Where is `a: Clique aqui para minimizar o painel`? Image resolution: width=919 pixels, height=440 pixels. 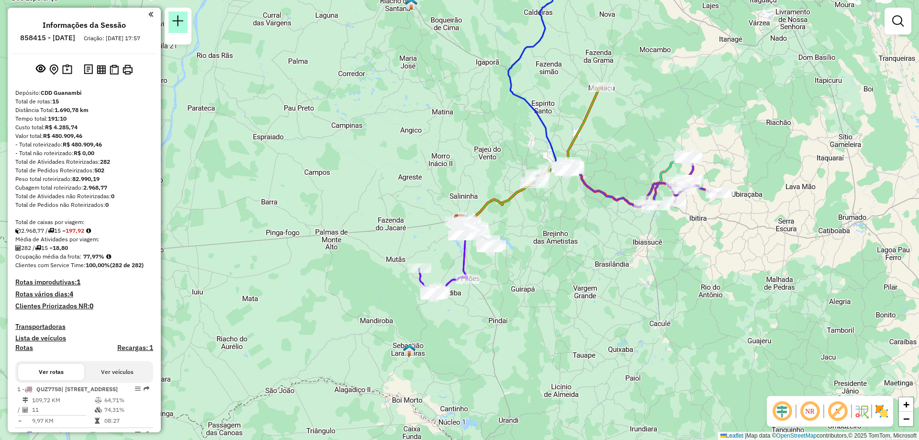
a: Clique aqui para minimizar o painel is located at coordinates (151, 14).